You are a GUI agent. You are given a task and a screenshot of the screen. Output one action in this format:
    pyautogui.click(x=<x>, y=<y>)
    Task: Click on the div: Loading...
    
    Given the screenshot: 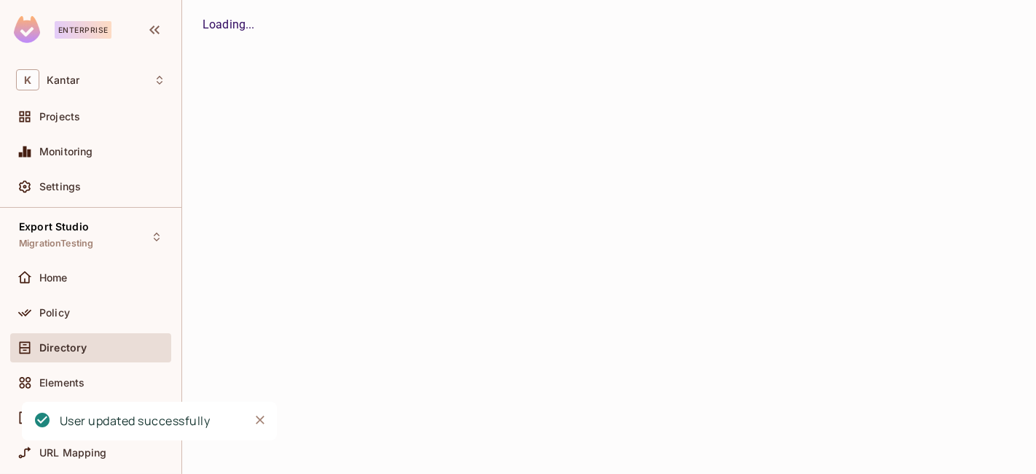 What is the action you would take?
    pyautogui.click(x=609, y=25)
    